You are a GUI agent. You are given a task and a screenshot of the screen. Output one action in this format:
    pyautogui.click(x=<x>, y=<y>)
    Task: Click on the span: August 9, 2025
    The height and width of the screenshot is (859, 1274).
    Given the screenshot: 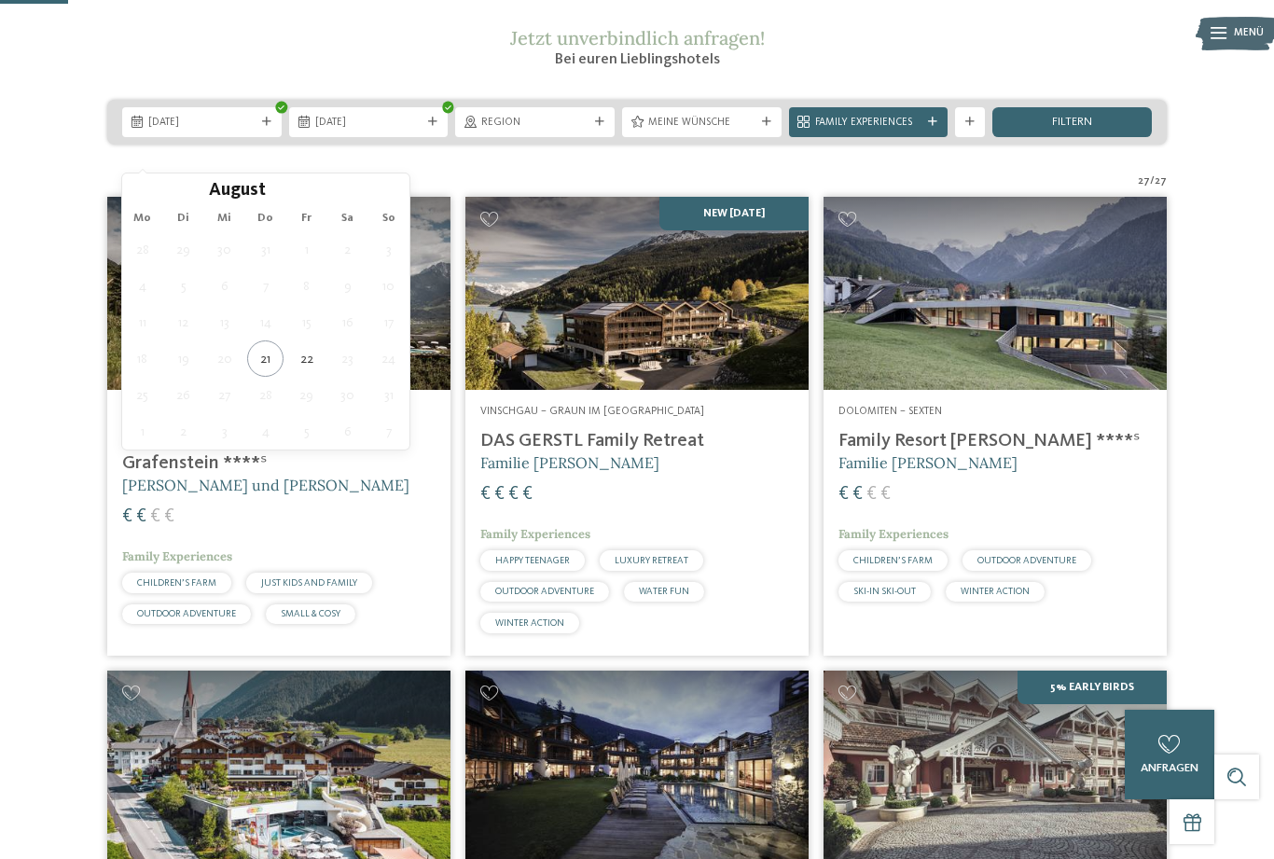 What is the action you would take?
    pyautogui.click(x=347, y=285)
    